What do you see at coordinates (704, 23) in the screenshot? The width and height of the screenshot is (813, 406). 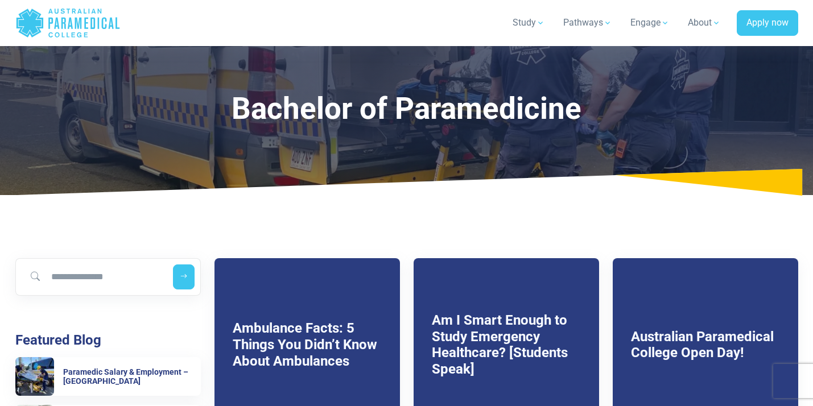 I see `a: About` at bounding box center [704, 23].